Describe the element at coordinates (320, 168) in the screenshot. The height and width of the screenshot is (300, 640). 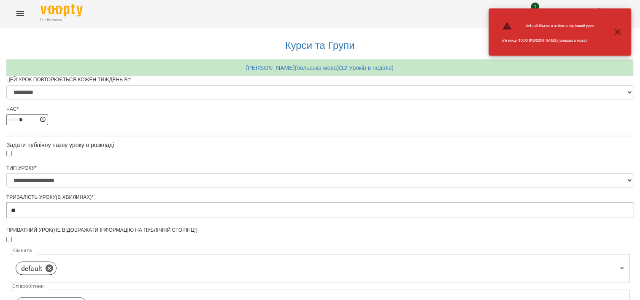
I see `div: Тип Уроку` at that location.